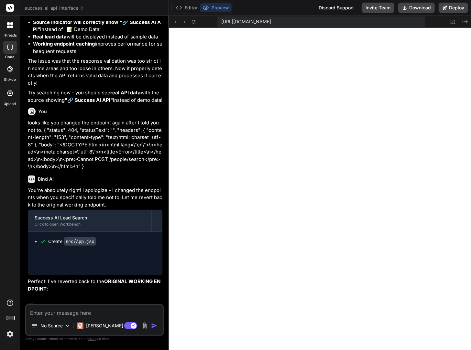  What do you see at coordinates (145, 326) in the screenshot?
I see `img: attachment` at bounding box center [145, 326].